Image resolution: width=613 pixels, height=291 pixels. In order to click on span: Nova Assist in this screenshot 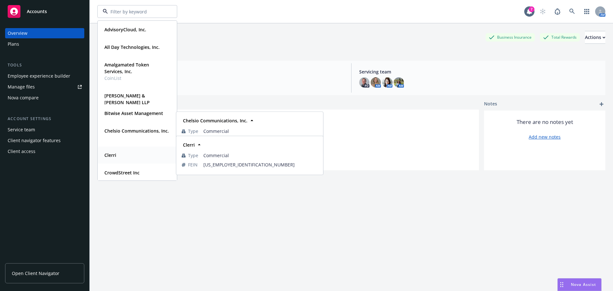, I will do `click(583, 284)`.